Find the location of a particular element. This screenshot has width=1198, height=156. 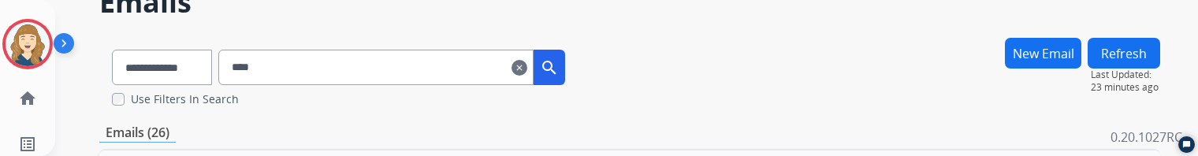

p: Emails (26) is located at coordinates (137, 132).